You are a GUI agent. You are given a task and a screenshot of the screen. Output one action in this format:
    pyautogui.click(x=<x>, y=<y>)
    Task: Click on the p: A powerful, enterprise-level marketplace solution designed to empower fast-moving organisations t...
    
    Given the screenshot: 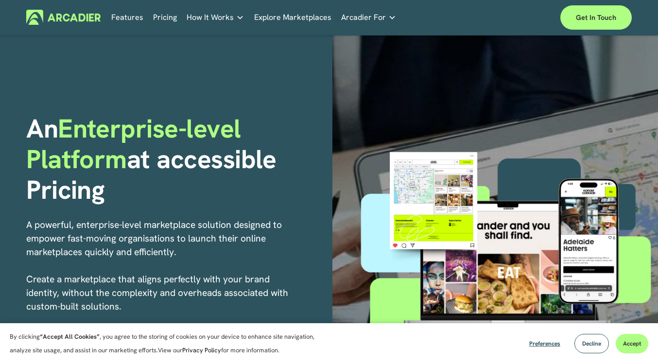 What is the action you would take?
    pyautogui.click(x=163, y=279)
    